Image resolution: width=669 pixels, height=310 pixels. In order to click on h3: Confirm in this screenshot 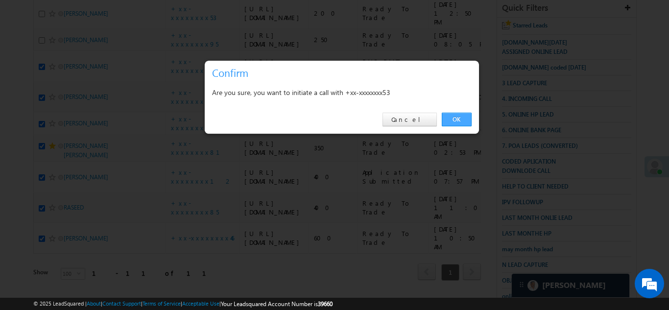, I will do `click(344, 72)`.